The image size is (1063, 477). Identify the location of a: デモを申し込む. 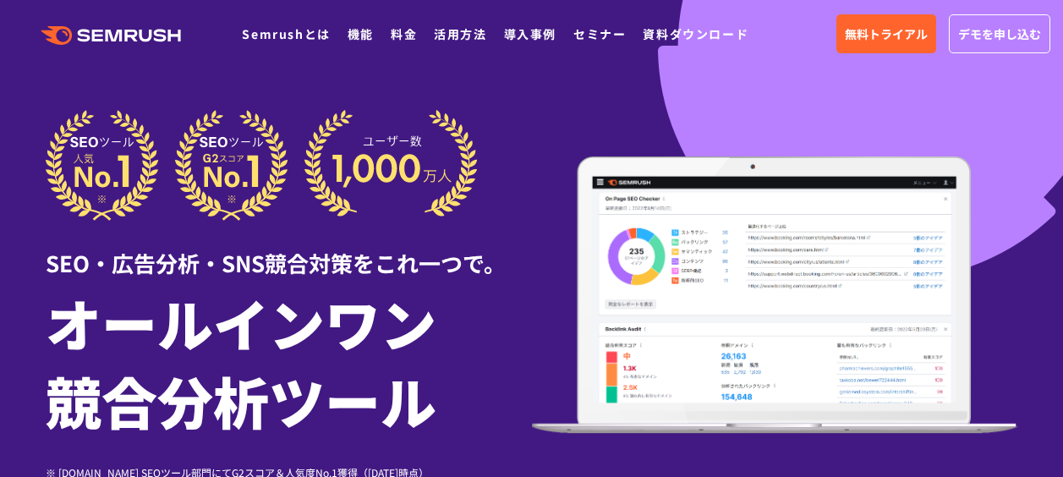
(1000, 34).